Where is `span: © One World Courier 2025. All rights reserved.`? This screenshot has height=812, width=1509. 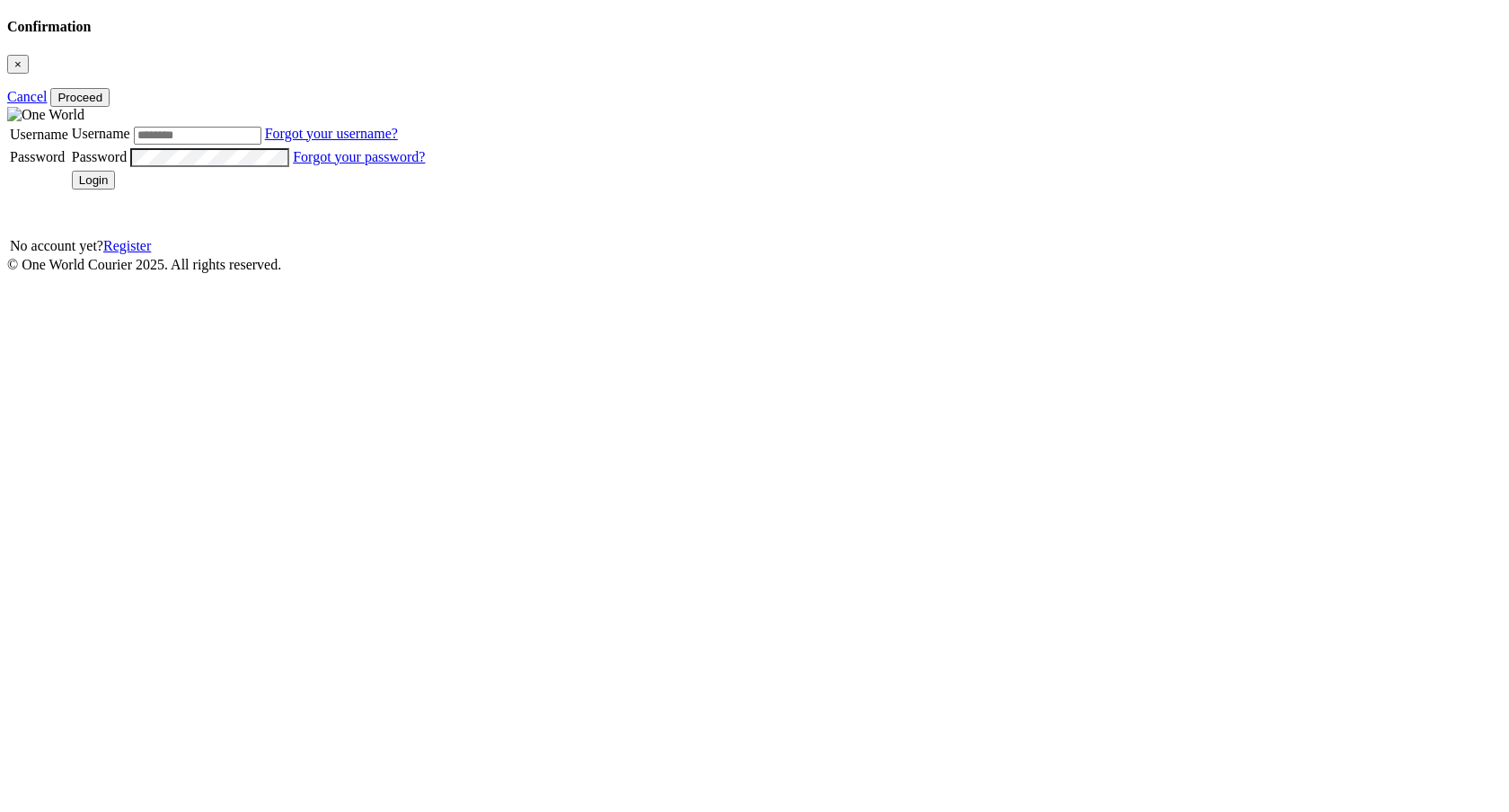 span: © One World Courier 2025. All rights reserved. is located at coordinates (143, 264).